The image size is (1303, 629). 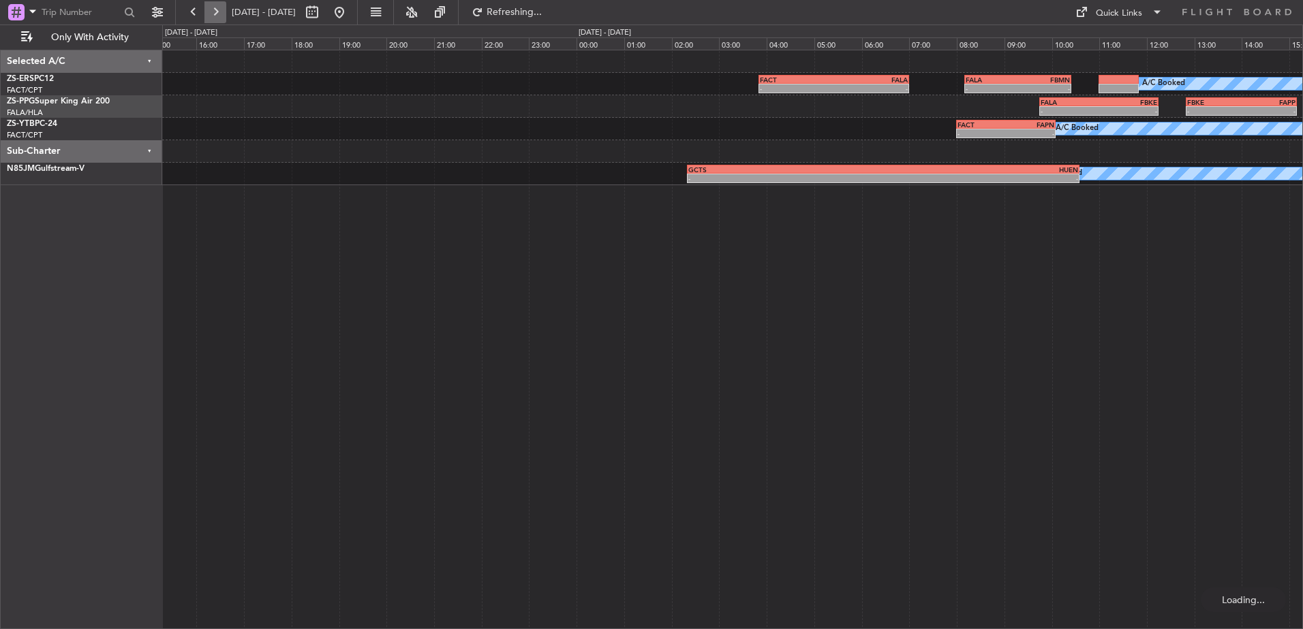 I want to click on div: 00:00, so click(x=600, y=44).